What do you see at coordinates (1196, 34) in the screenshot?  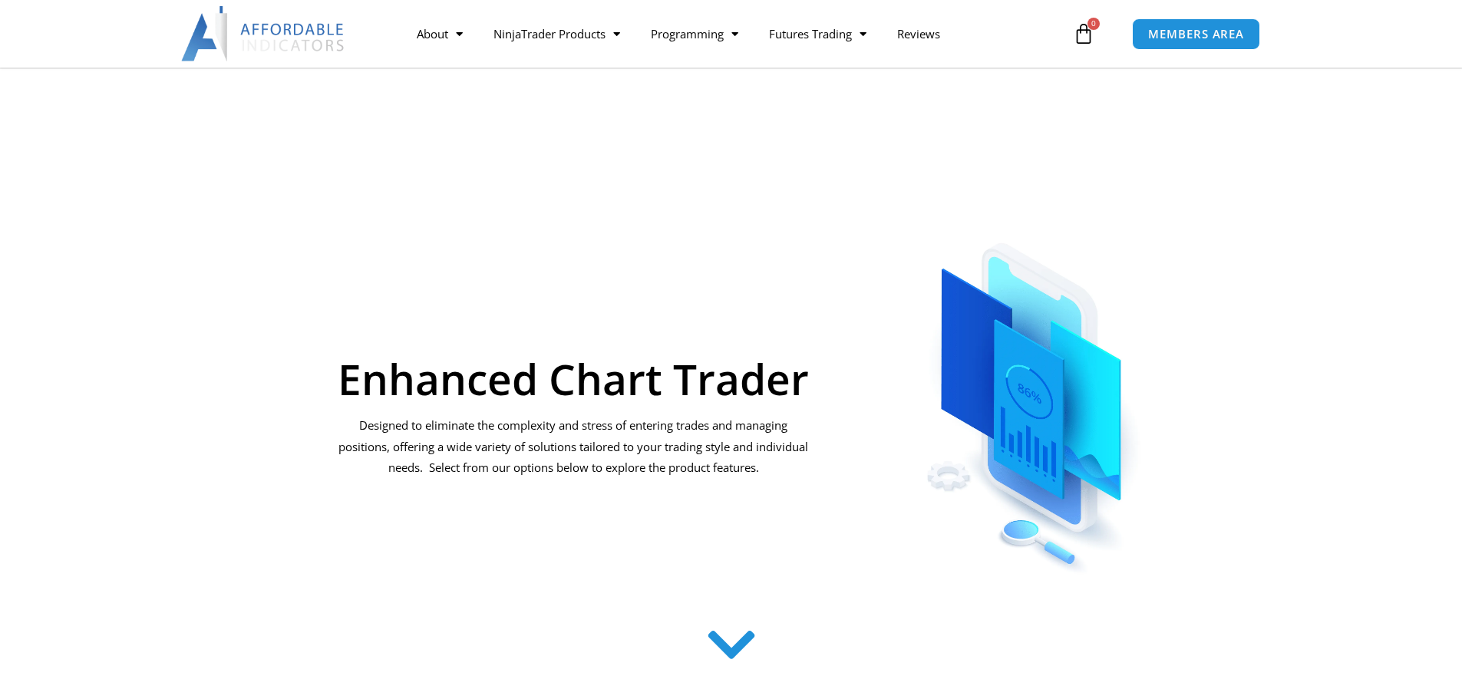 I see `a: MEMBERS AREA` at bounding box center [1196, 34].